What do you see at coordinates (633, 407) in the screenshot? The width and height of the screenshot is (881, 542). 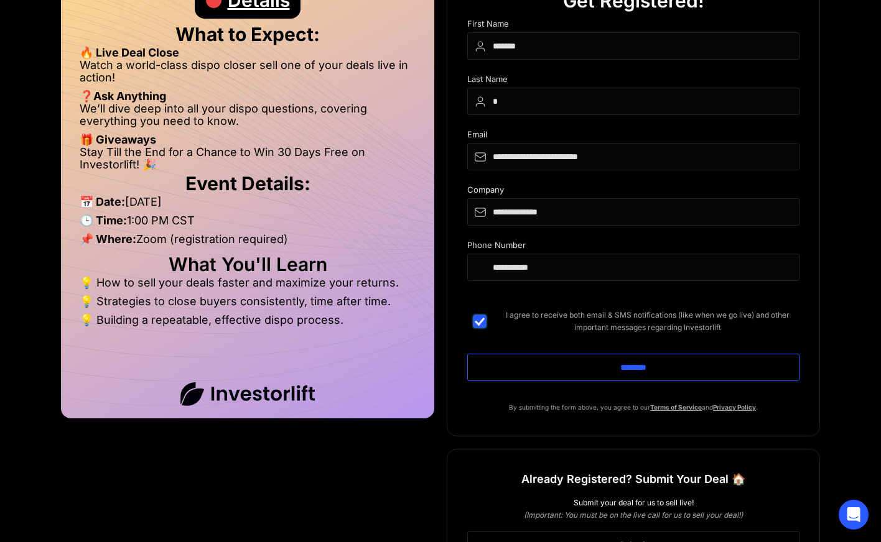 I see `p: By submitting the form above, you agree to our and .` at bounding box center [633, 407].